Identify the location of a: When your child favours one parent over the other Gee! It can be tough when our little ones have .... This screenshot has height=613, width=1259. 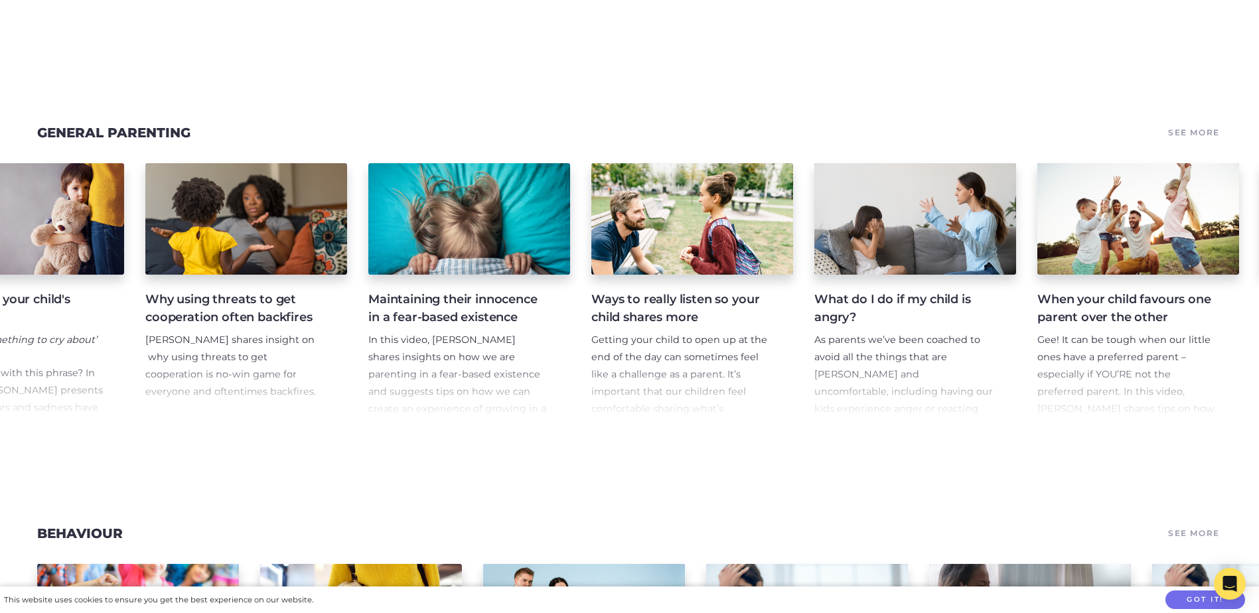
(1139, 291).